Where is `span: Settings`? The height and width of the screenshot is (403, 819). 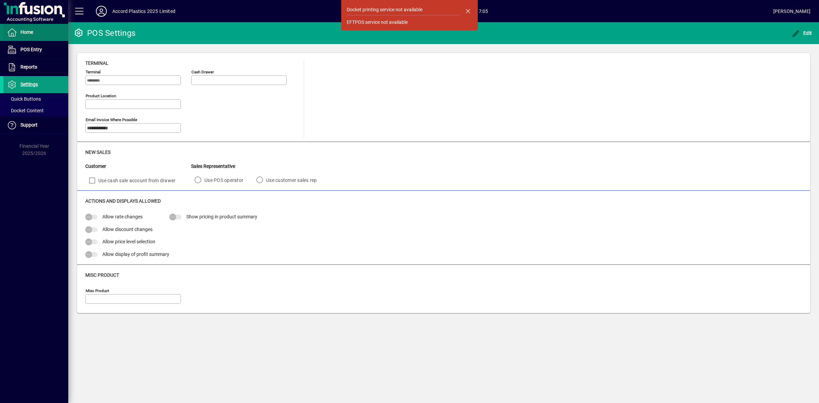
span: Settings is located at coordinates (29, 84).